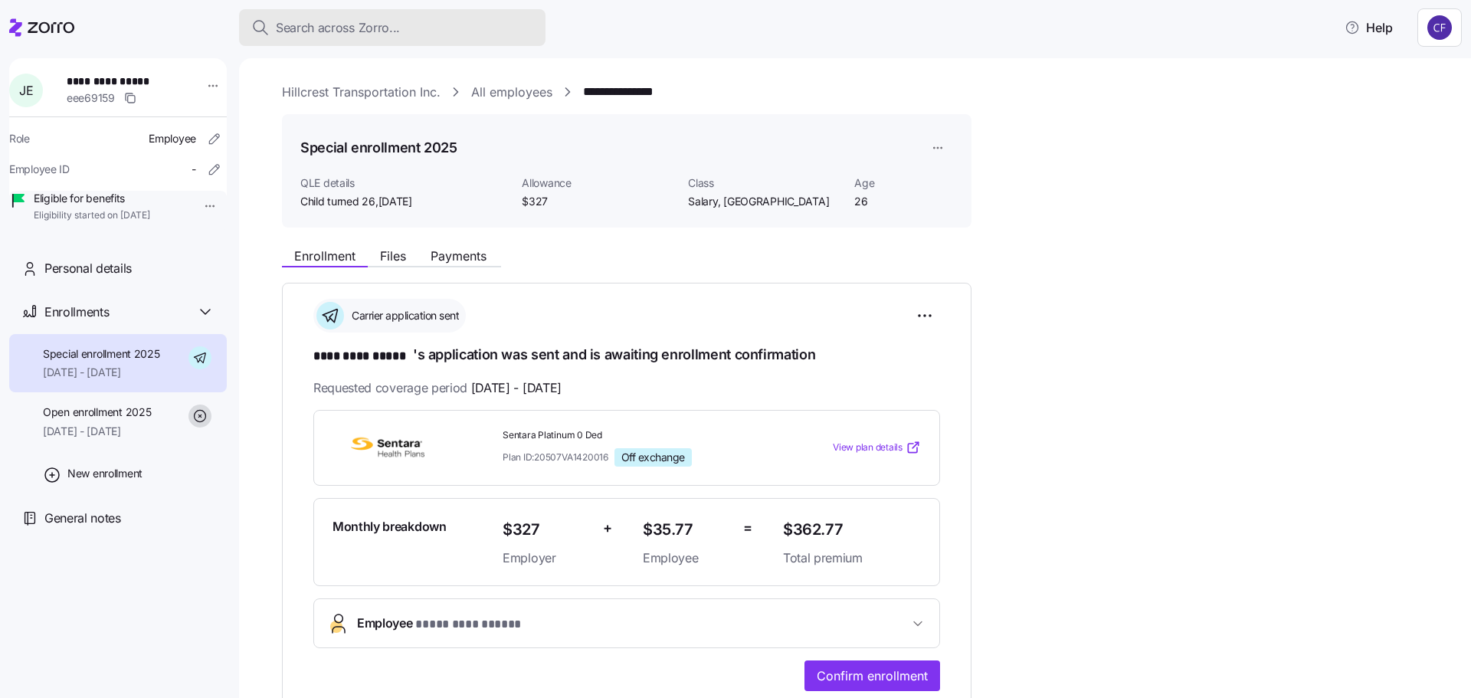 Image resolution: width=1471 pixels, height=698 pixels. What do you see at coordinates (687, 530) in the screenshot?
I see `span: $35.77` at bounding box center [687, 530].